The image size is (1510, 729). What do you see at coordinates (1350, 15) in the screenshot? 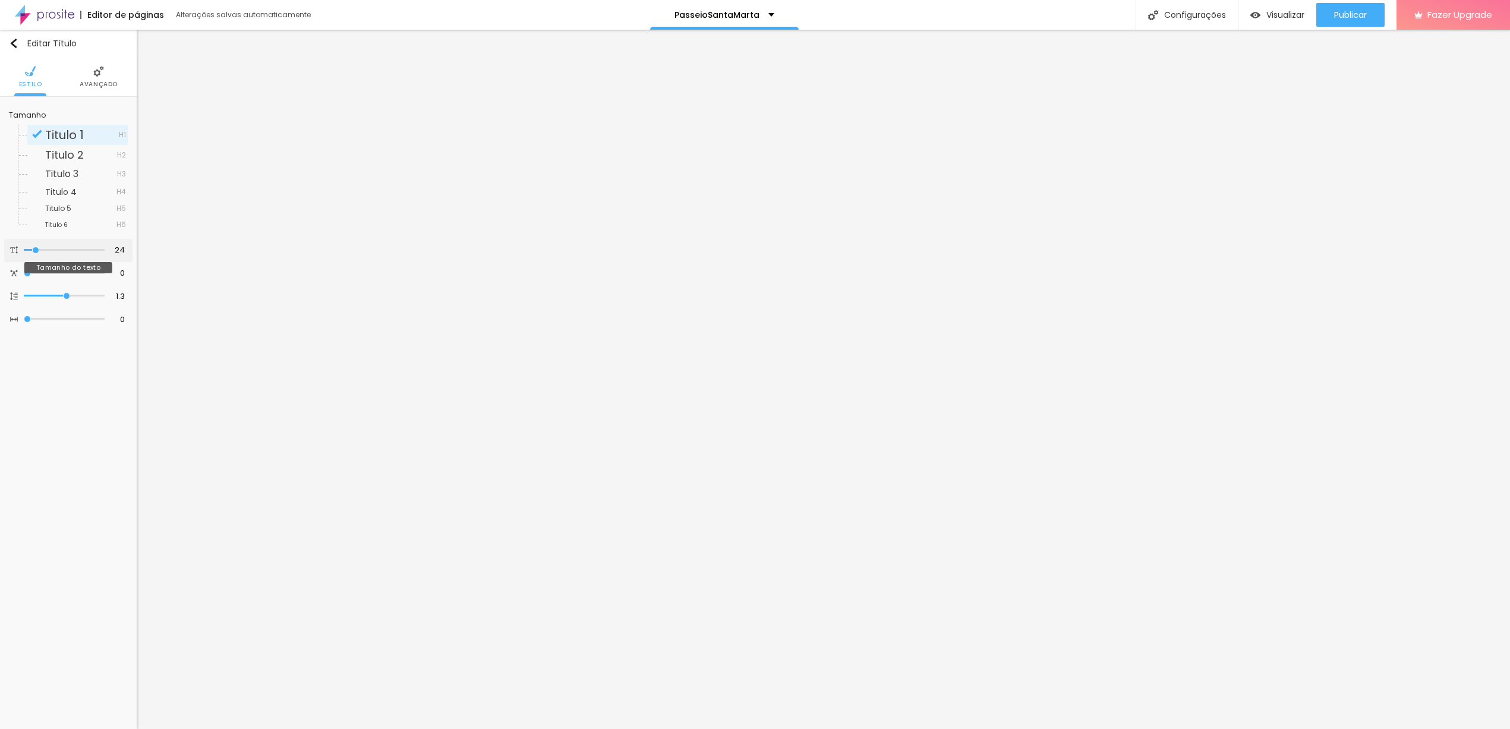
I see `button: Publicar` at bounding box center [1350, 15].